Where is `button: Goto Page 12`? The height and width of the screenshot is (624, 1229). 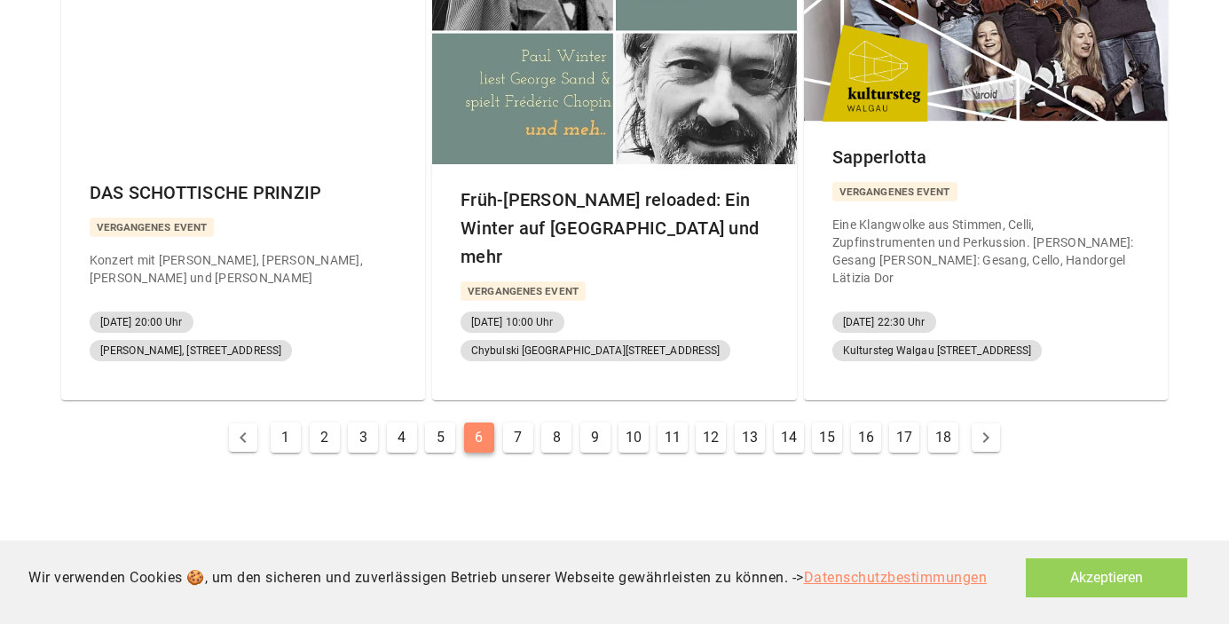 button: Goto Page 12 is located at coordinates (711, 437).